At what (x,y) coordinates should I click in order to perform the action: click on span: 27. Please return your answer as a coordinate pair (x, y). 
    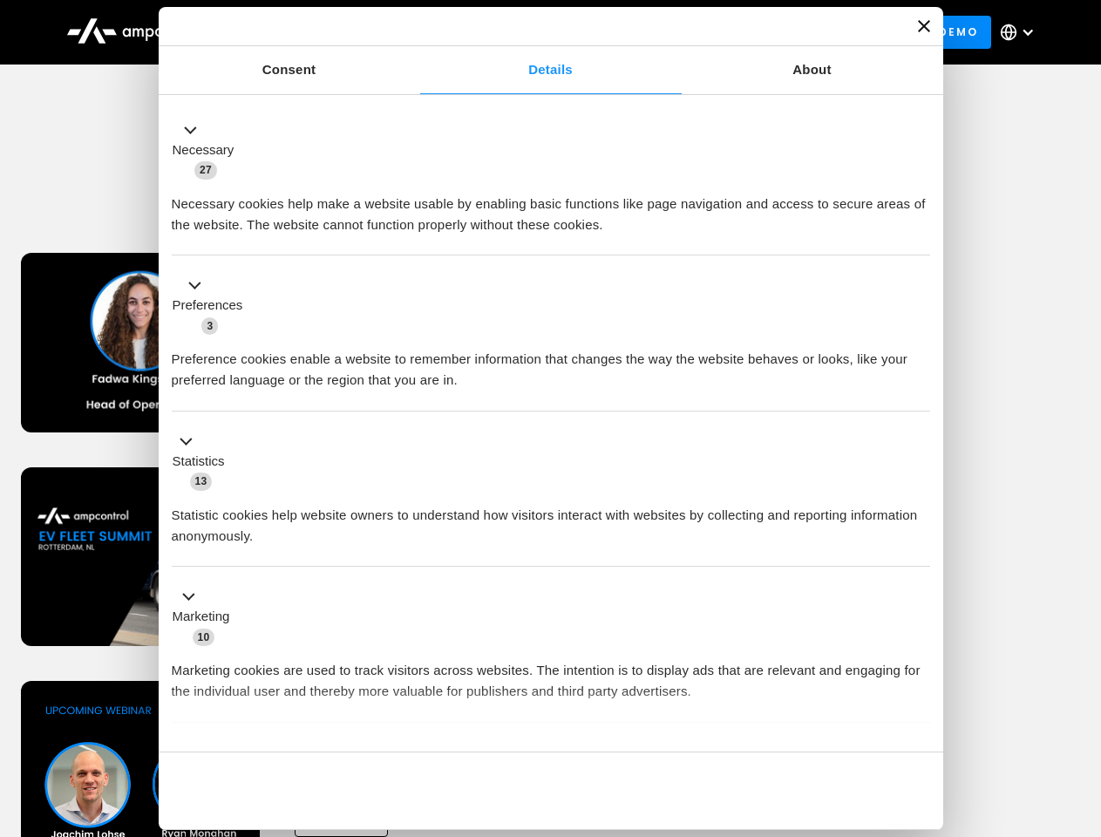
    Looking at the image, I should click on (206, 170).